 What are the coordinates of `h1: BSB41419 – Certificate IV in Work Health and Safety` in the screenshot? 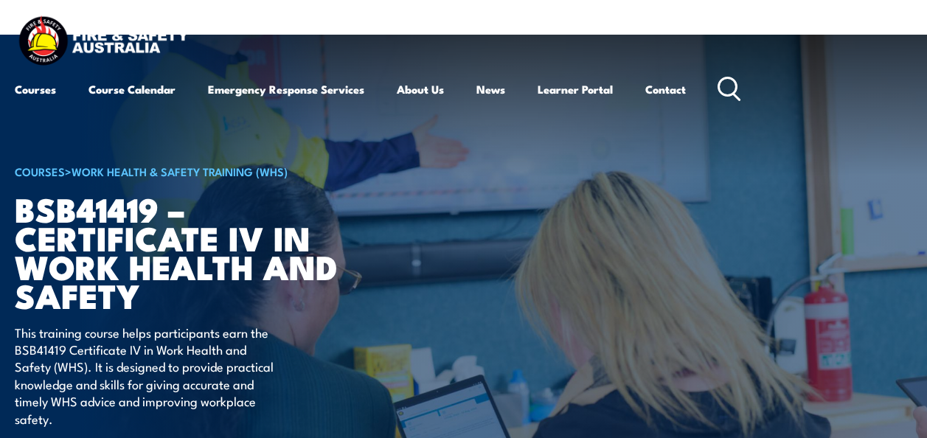 It's located at (197, 252).